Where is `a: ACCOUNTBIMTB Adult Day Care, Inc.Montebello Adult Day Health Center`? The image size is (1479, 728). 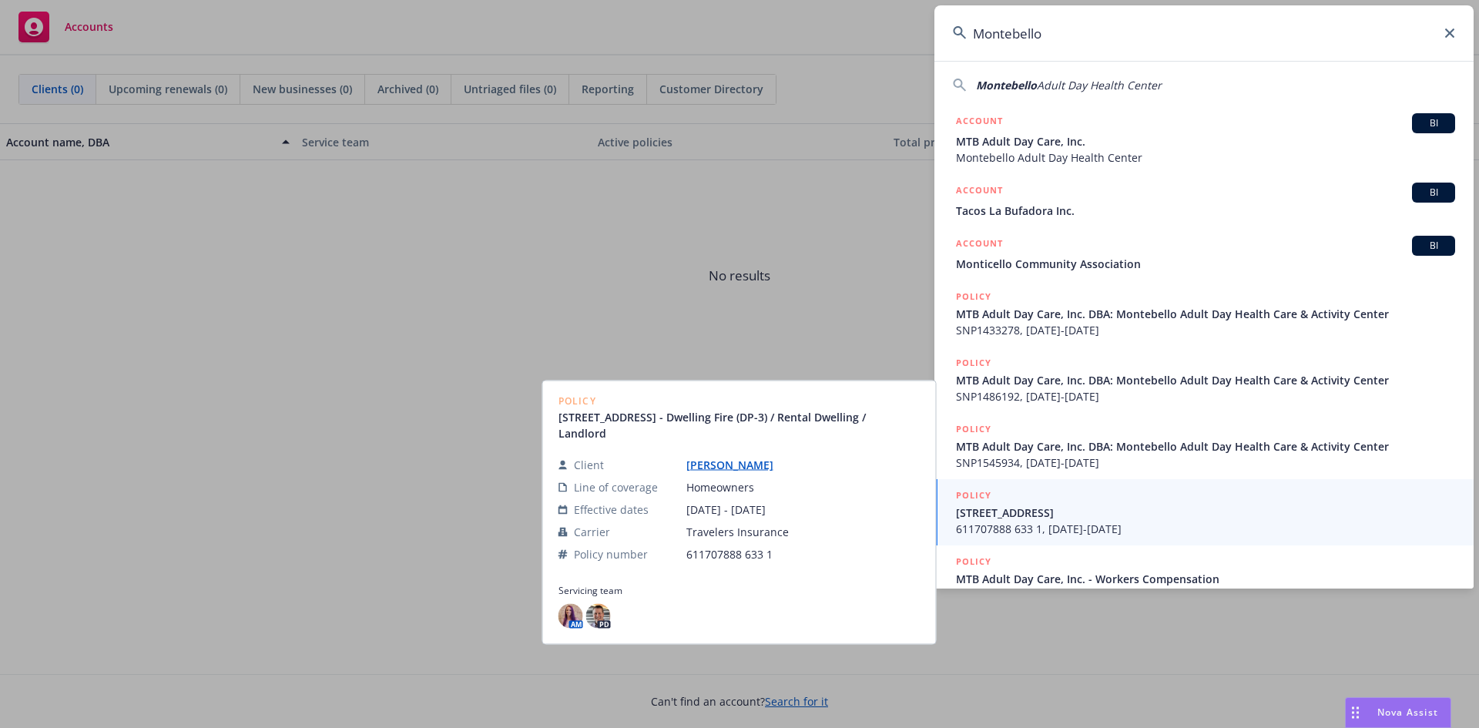 a: ACCOUNTBIMTB Adult Day Care, Inc.Montebello Adult Day Health Center is located at coordinates (1204, 139).